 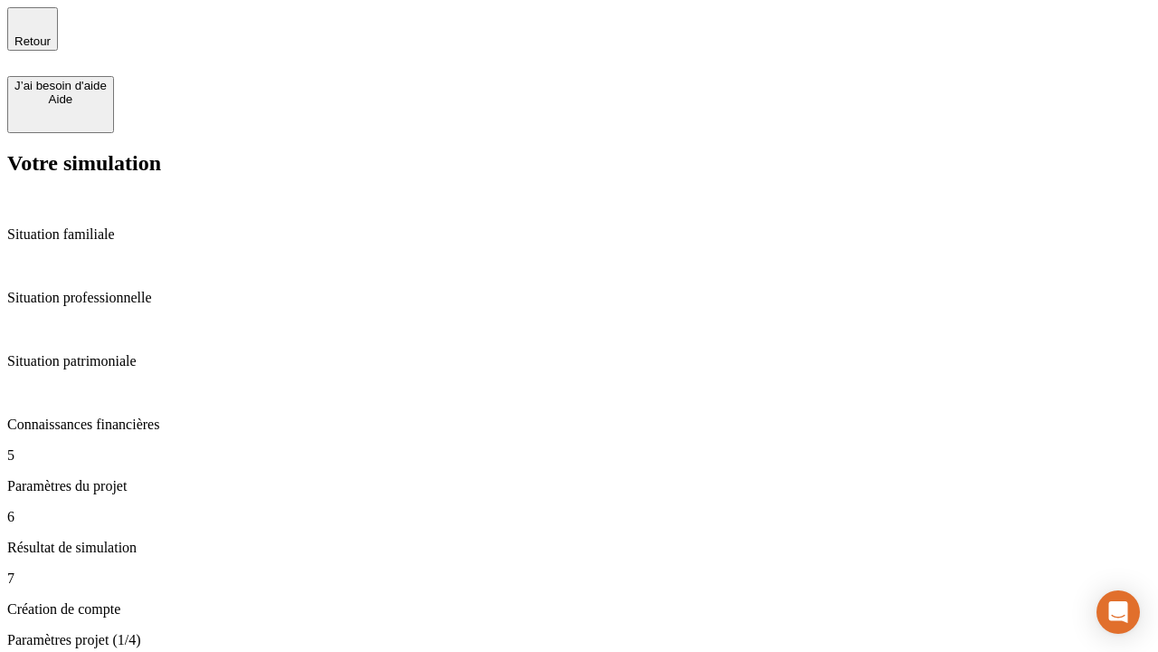 I want to click on h2: Votre simulation, so click(x=579, y=163).